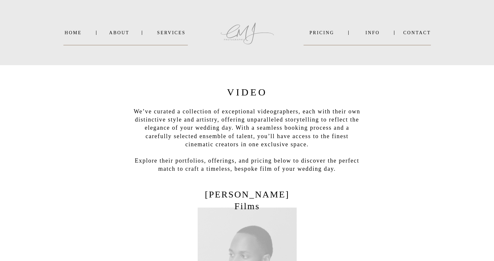 Image resolution: width=494 pixels, height=261 pixels. I want to click on a: About, so click(119, 33).